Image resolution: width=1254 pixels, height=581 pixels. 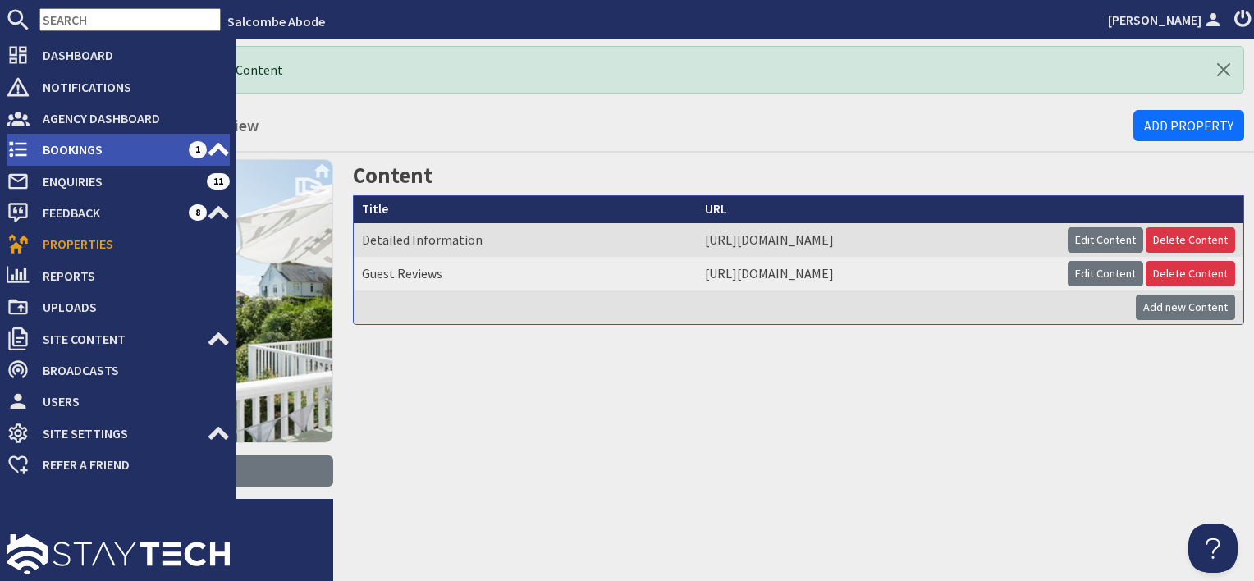 What do you see at coordinates (218, 181) in the screenshot?
I see `span: 11` at bounding box center [218, 181].